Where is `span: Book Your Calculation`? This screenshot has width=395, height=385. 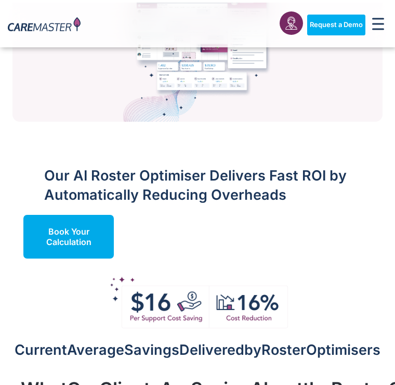 span: Book Your Calculation is located at coordinates (69, 234).